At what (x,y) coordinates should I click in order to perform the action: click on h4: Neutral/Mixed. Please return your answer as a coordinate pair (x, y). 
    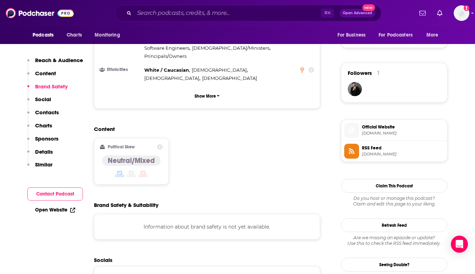
    Looking at the image, I should click on (131, 160).